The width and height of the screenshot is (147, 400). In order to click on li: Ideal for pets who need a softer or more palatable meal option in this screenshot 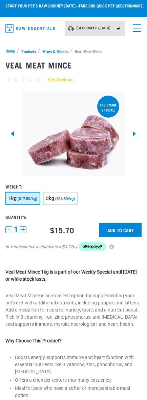, I will do `click(78, 392)`.